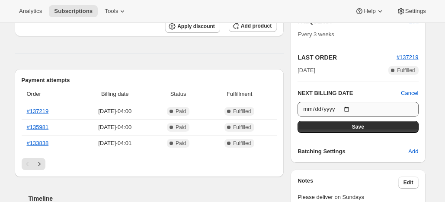 The image size is (445, 202). I want to click on span: Add, so click(413, 152).